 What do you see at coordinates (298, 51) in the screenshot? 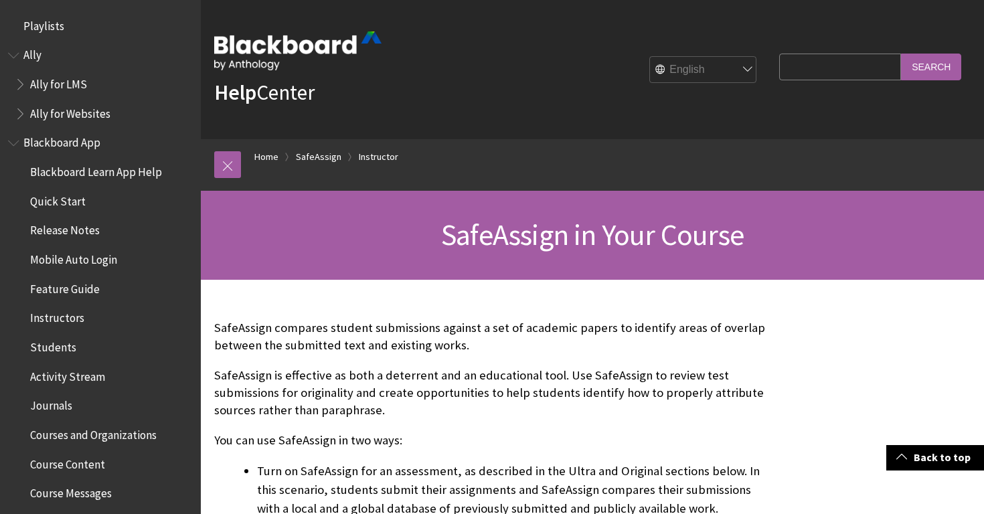
I see `img: Blackboard by Anthology` at bounding box center [298, 51].